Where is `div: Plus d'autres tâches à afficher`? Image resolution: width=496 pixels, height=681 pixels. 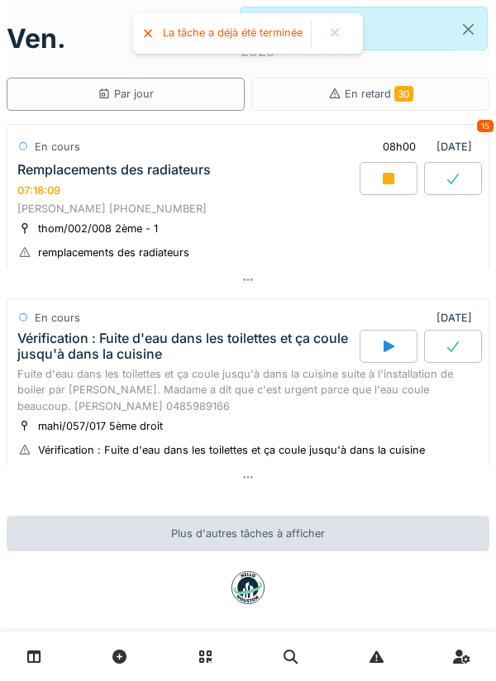
div: Plus d'autres tâches à afficher is located at coordinates (248, 533).